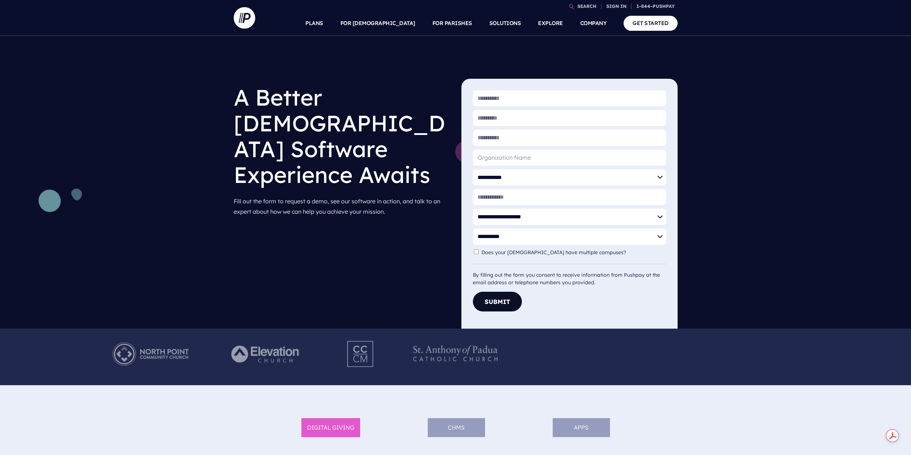 The image size is (911, 455). I want to click on img: Pushpay_Logo__StAnthony, so click(455, 354).